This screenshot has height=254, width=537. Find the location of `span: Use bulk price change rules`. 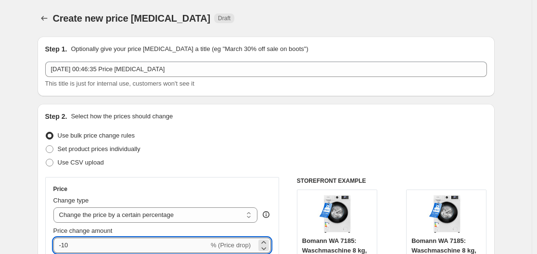

span: Use bulk price change rules is located at coordinates (96, 135).